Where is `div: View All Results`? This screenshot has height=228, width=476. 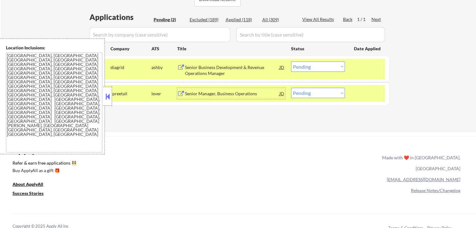
div: View All Results is located at coordinates (319, 19).